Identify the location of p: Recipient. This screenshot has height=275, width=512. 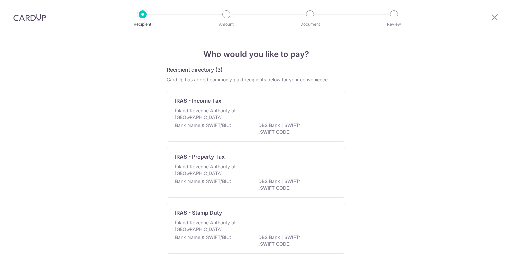
(143, 24).